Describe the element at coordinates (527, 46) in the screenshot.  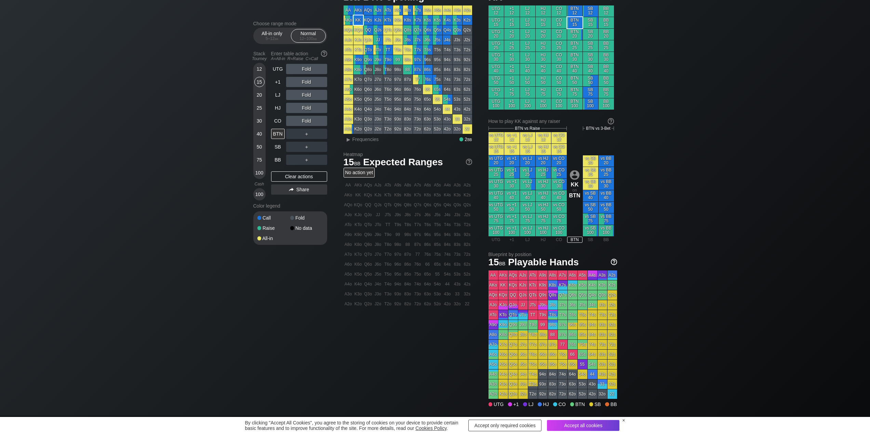
I see `div: LJ 25` at that location.